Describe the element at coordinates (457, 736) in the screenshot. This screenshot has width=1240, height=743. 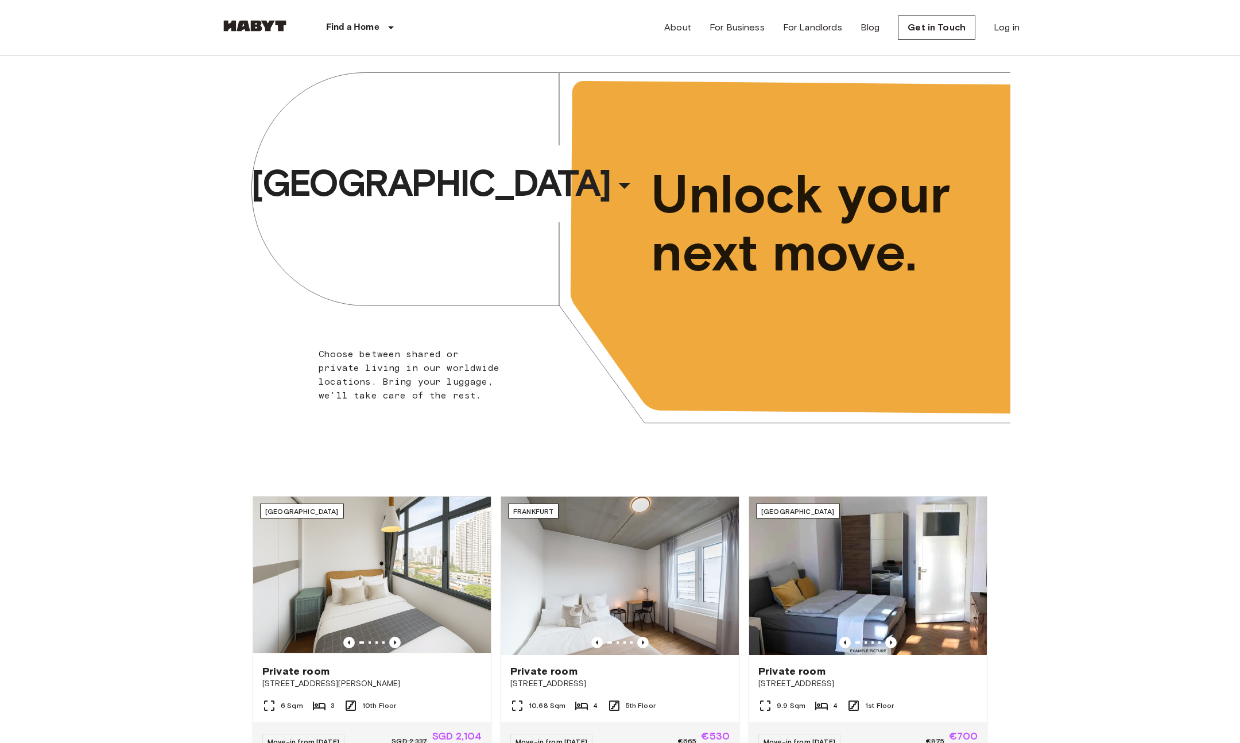
I see `span: SGD 2,104` at that location.